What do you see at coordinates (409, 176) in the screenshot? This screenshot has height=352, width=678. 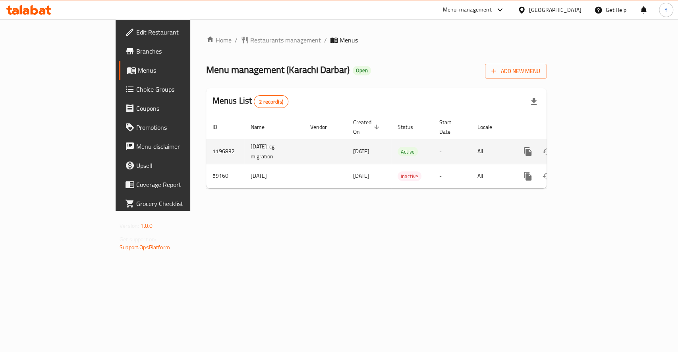 I see `span: Inactive` at bounding box center [409, 176].